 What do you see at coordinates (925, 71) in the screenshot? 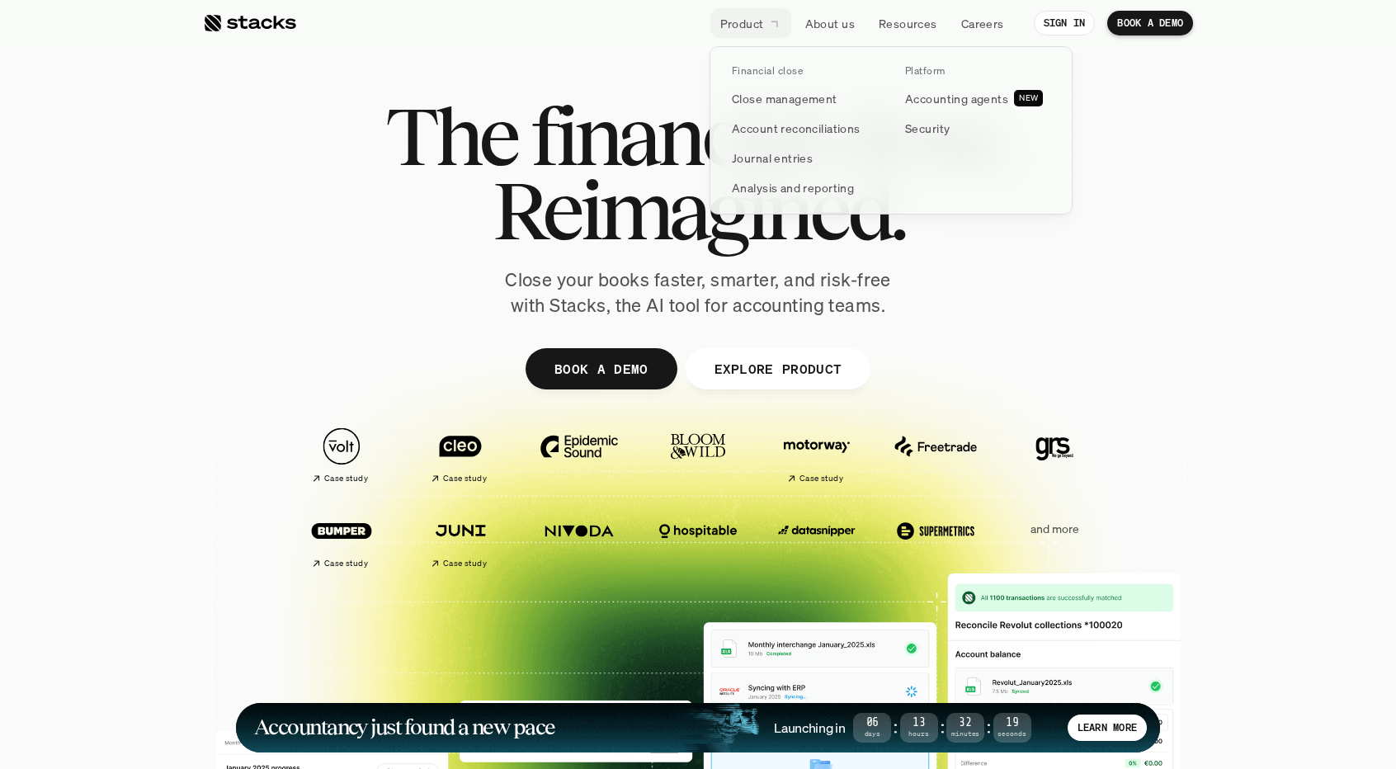
I see `p: Platform` at bounding box center [925, 71].